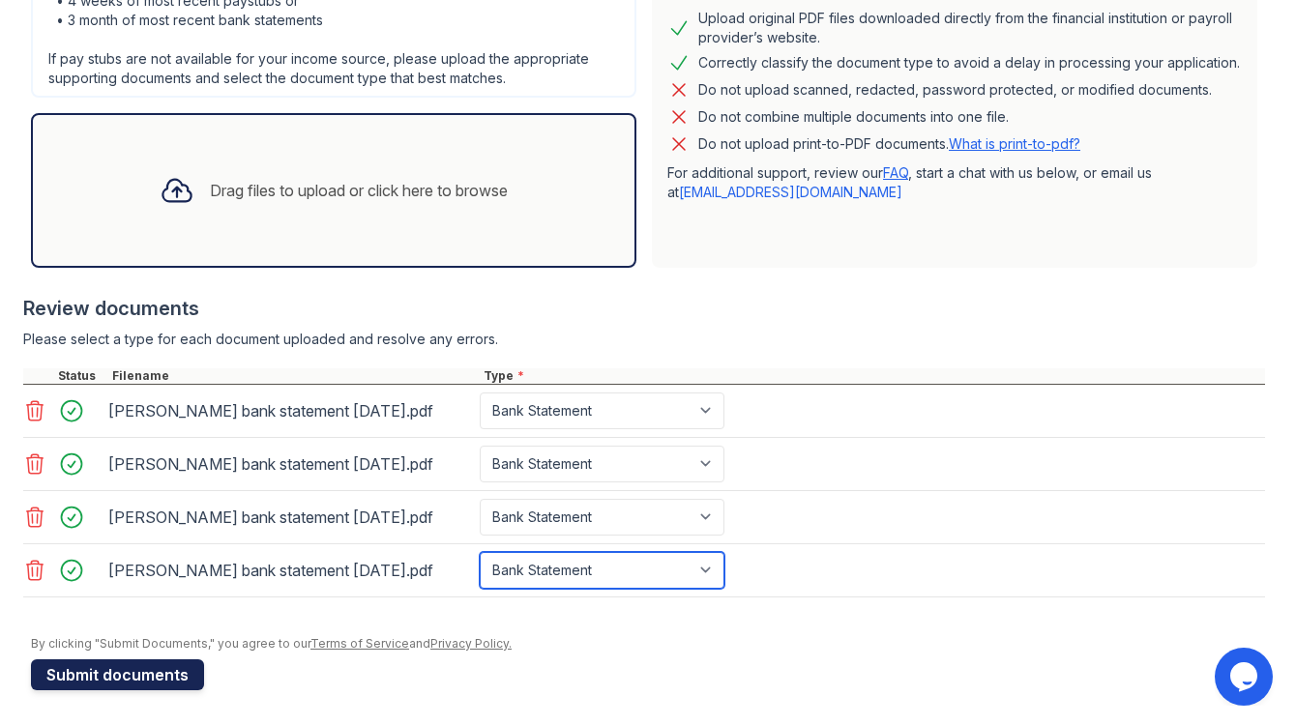  I want to click on a: Privacy Policy., so click(471, 643).